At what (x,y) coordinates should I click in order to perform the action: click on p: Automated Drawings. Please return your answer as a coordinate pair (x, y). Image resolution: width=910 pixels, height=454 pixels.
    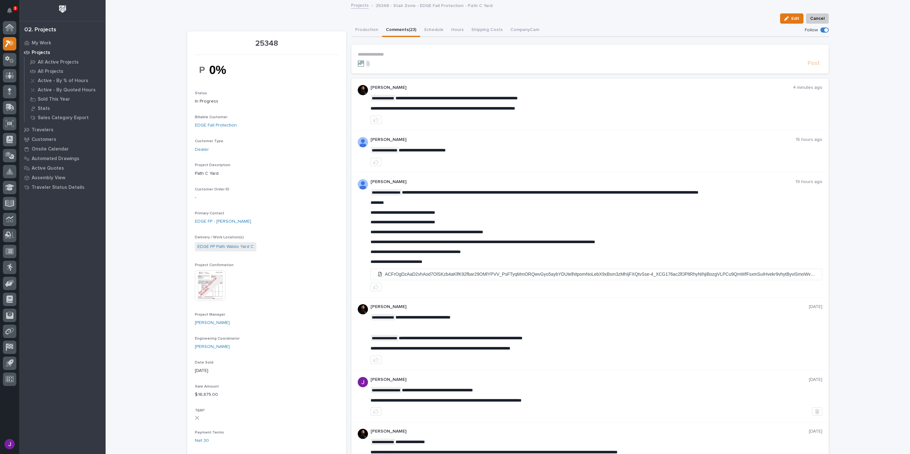
    Looking at the image, I should click on (55, 159).